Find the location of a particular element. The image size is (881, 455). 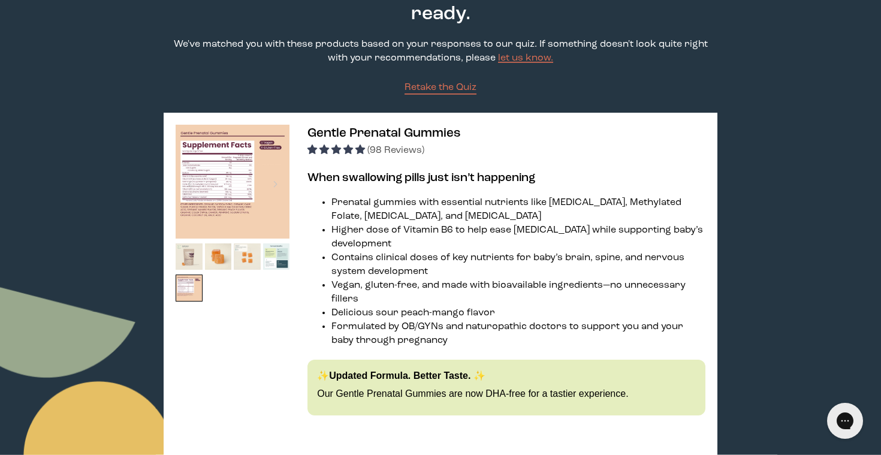

button: Gorgias live chat is located at coordinates (24, 22).